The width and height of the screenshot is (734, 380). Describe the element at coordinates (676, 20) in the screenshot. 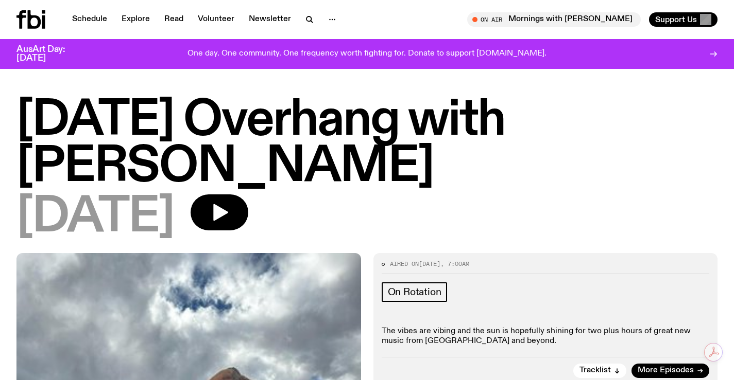

I see `span: Support Us` at that location.